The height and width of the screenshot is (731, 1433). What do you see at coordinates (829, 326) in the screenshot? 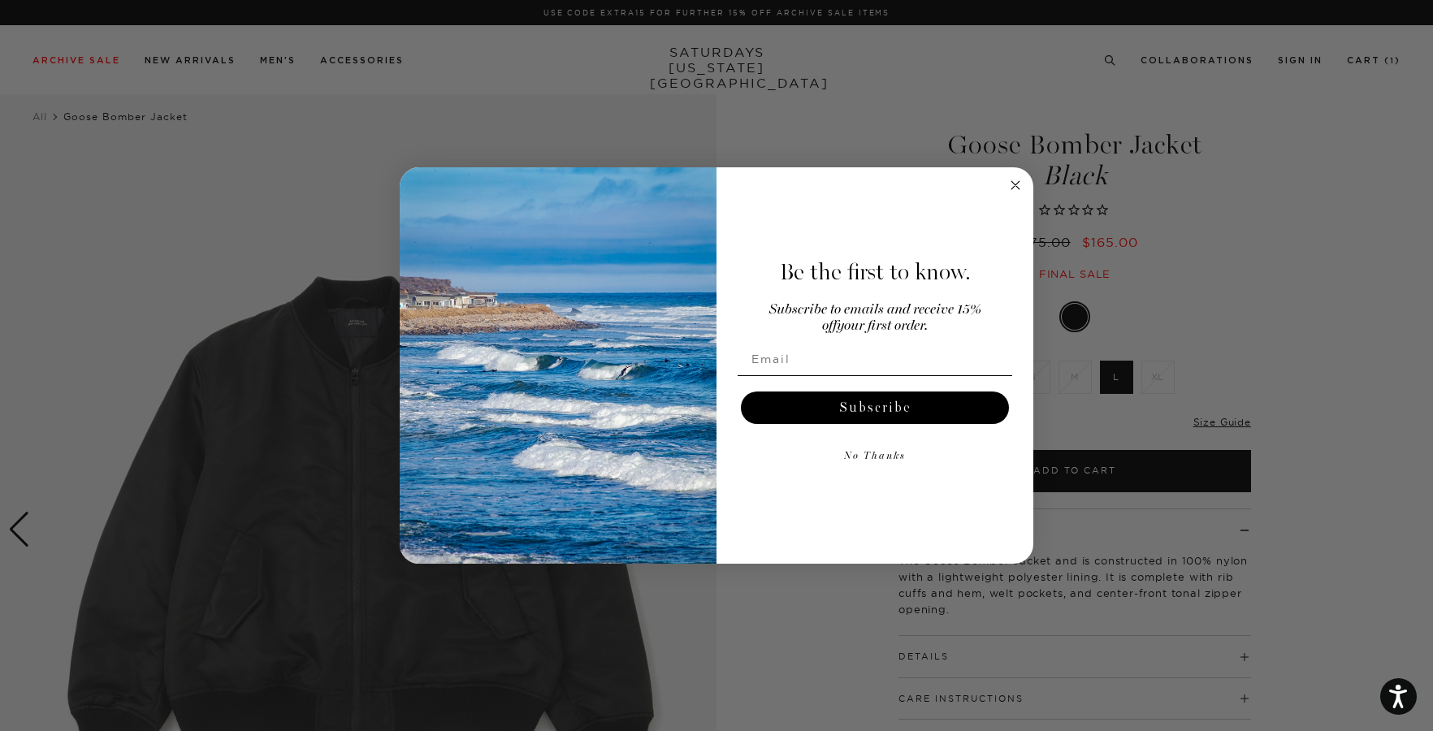
I see `span: off` at bounding box center [829, 326].